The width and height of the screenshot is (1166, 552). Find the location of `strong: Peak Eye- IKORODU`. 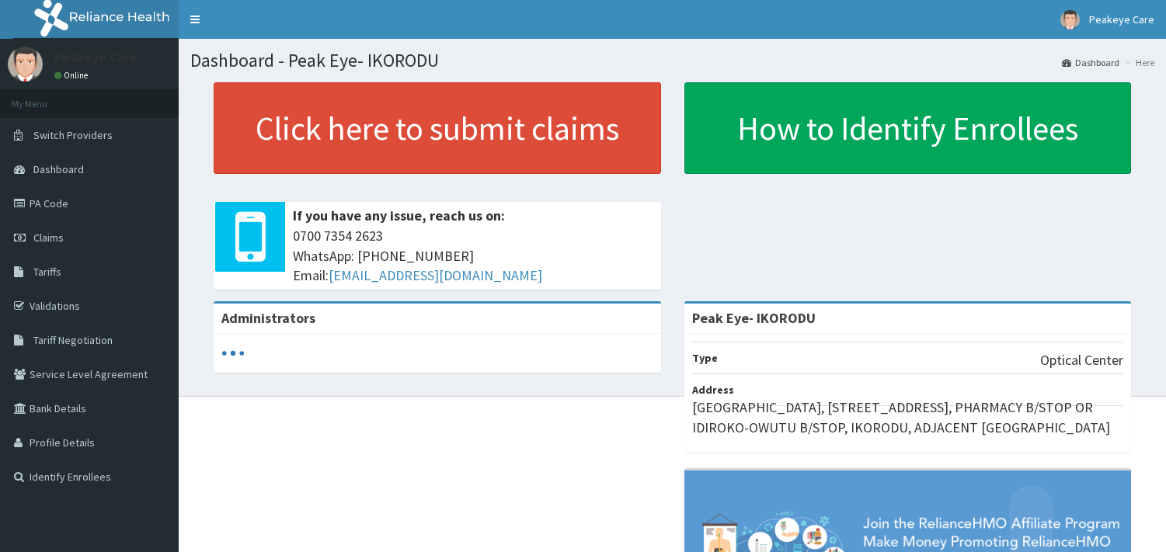

strong: Peak Eye- IKORODU is located at coordinates (753, 318).